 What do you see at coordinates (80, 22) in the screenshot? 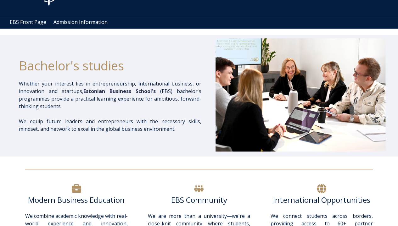
I see `a: Admission Information` at bounding box center [80, 22].